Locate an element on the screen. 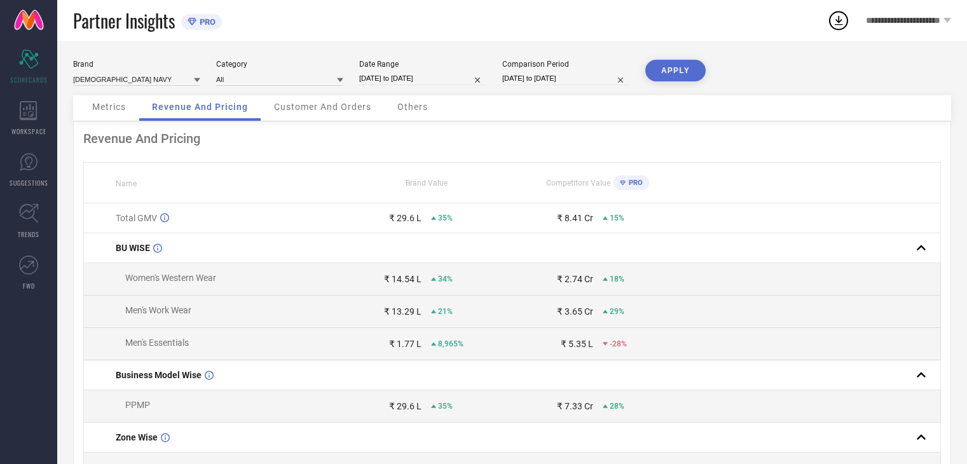 The width and height of the screenshot is (967, 464). span: Competitors Value is located at coordinates (578, 183).